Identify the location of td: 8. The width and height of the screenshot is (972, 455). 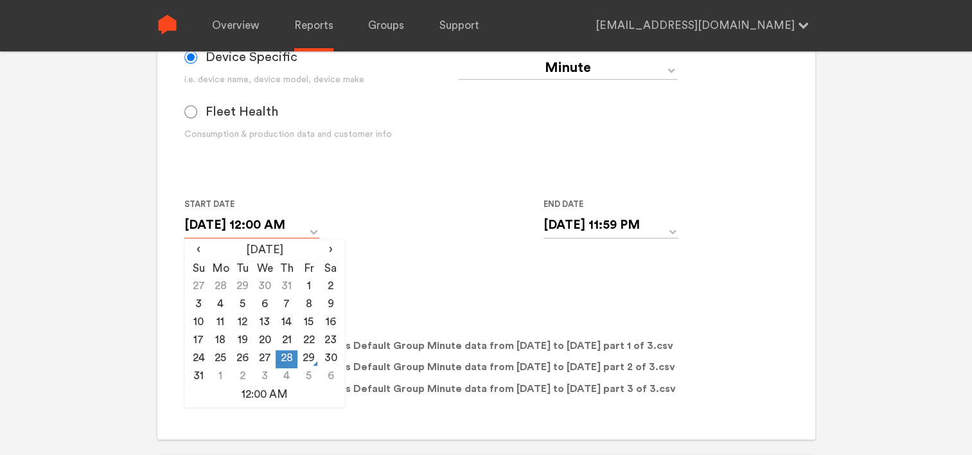
(308, 305).